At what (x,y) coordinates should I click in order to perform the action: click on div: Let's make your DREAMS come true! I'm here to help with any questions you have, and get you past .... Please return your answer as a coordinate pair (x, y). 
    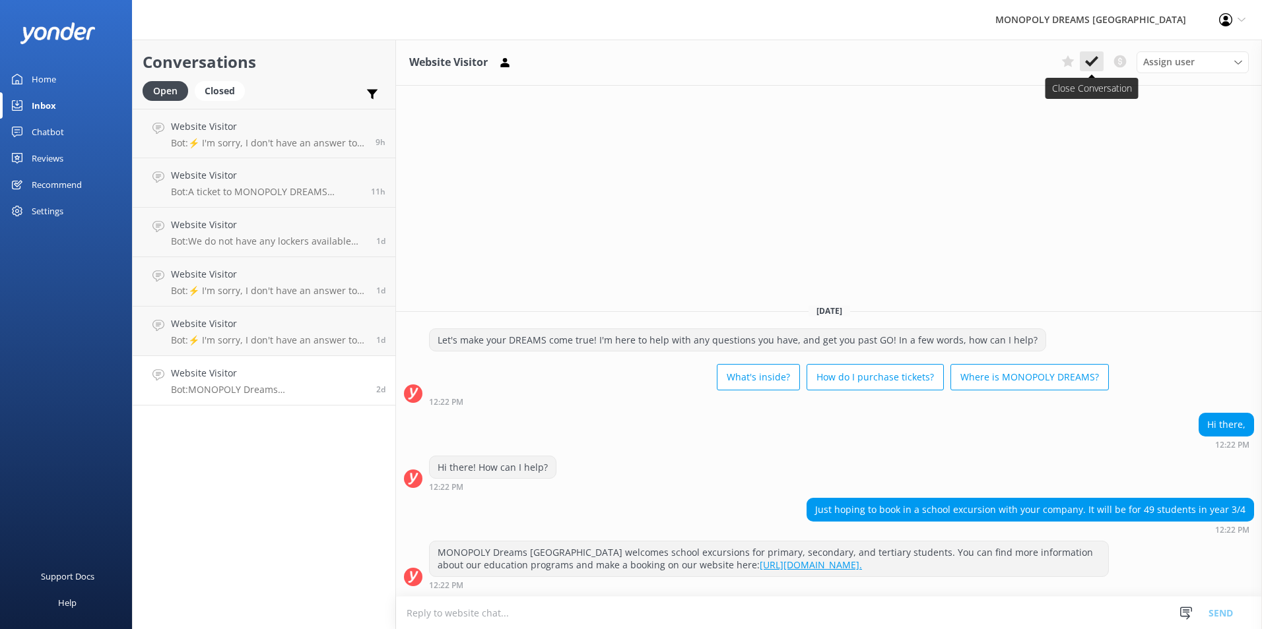
    Looking at the image, I should click on (737, 340).